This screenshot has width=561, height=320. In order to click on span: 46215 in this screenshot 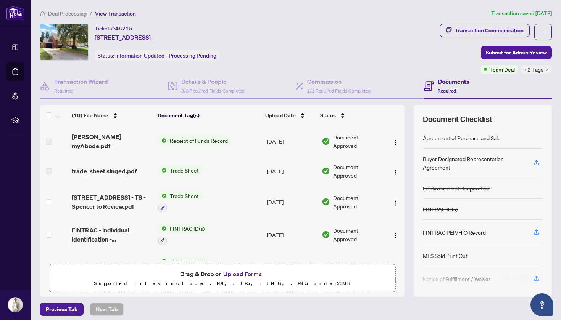, I will do `click(124, 29)`.